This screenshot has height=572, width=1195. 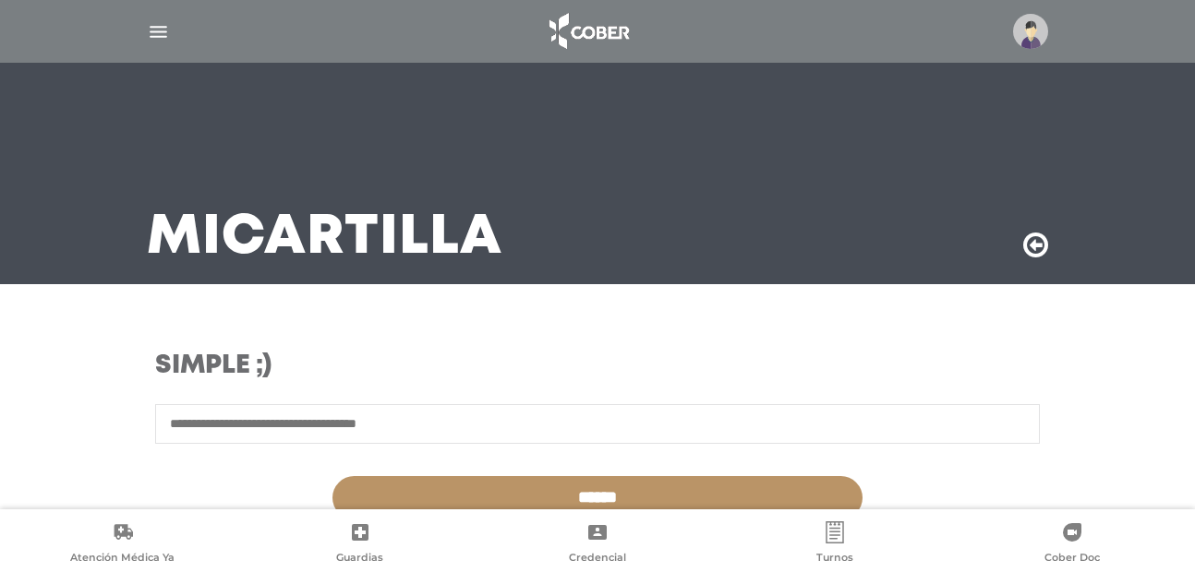 What do you see at coordinates (1072, 545) in the screenshot?
I see `a: Cober Doc` at bounding box center [1072, 545].